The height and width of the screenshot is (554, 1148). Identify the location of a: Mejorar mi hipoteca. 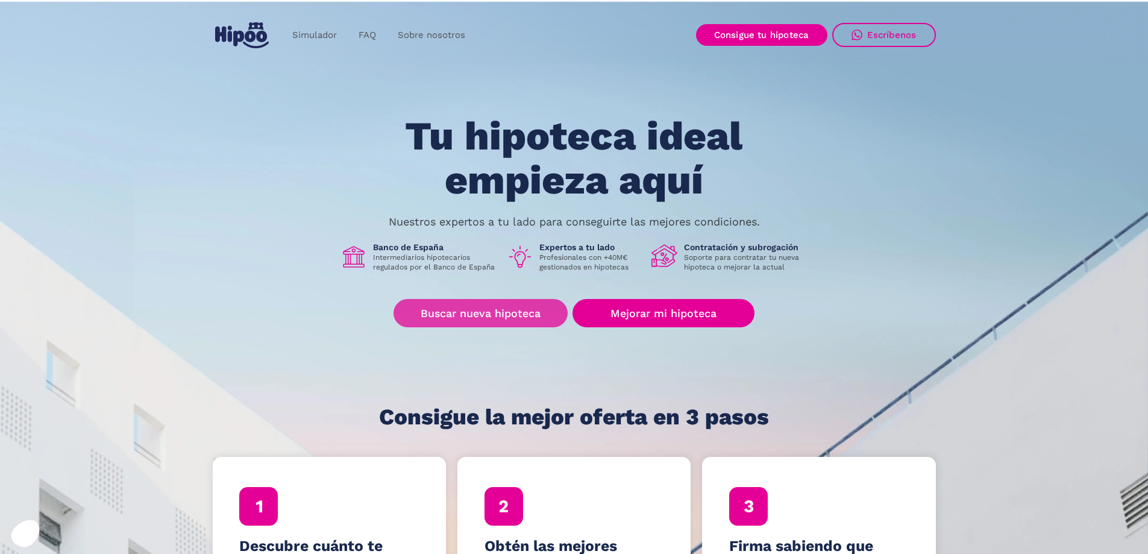
(663, 313).